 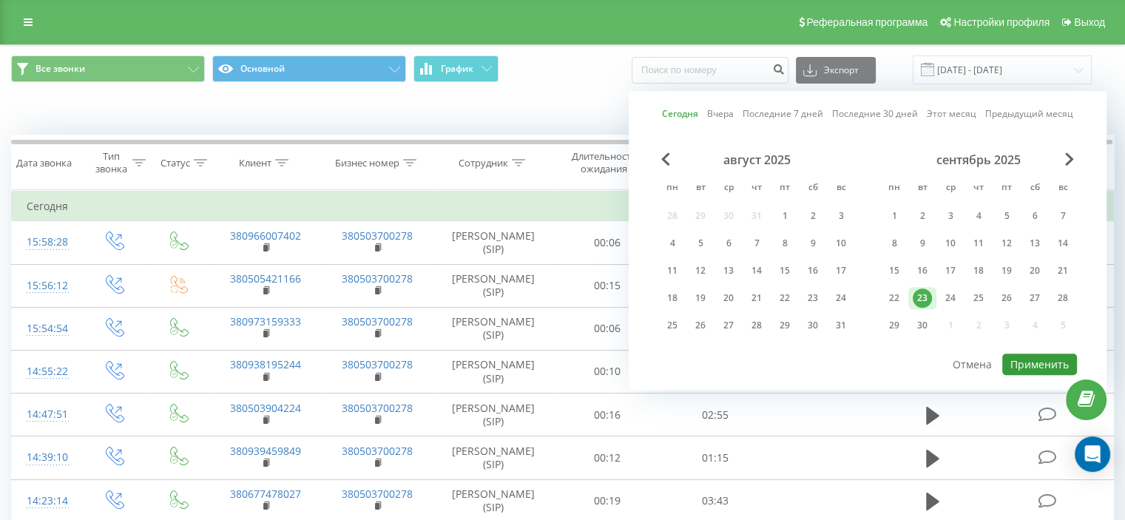 What do you see at coordinates (785, 298) in the screenshot?
I see `div: пт 22 авг. 2025 г.` at bounding box center [785, 298].